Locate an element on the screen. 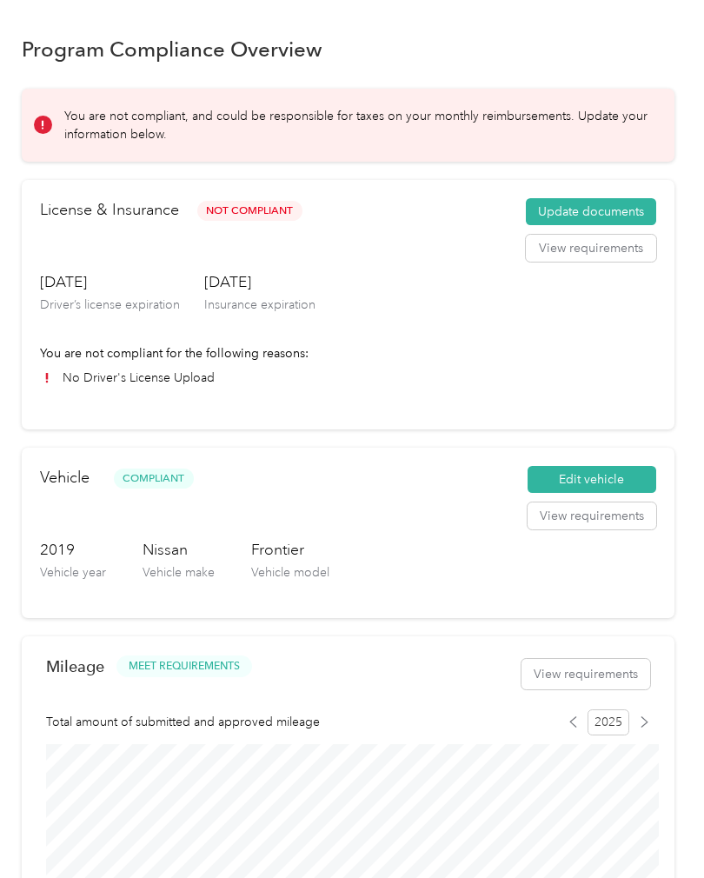 The height and width of the screenshot is (878, 704). h2: Mileage is located at coordinates (75, 666).